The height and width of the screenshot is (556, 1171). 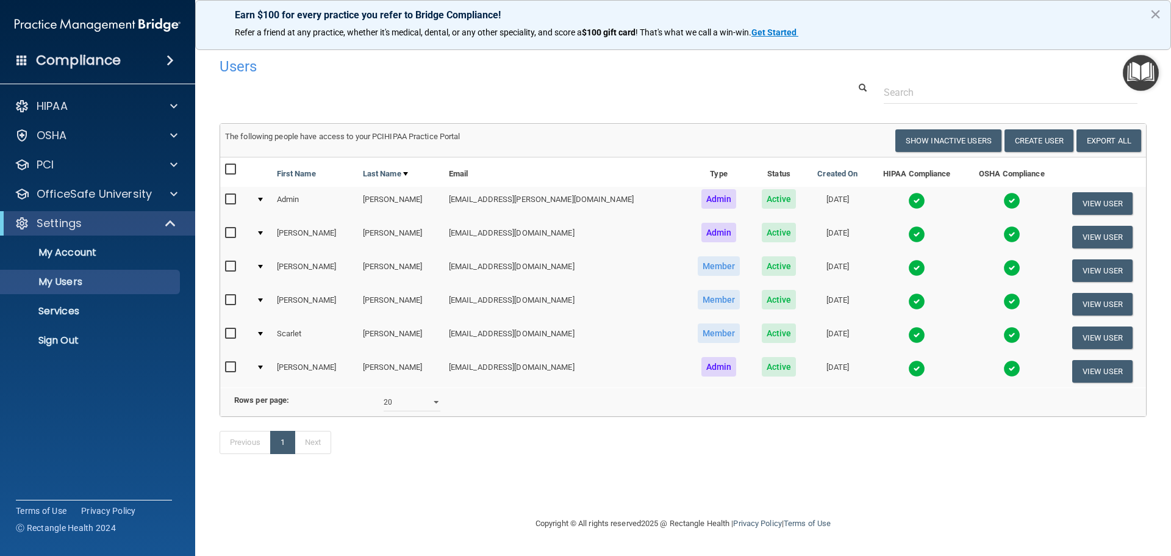 I want to click on button: Show Inactive Users, so click(x=949, y=140).